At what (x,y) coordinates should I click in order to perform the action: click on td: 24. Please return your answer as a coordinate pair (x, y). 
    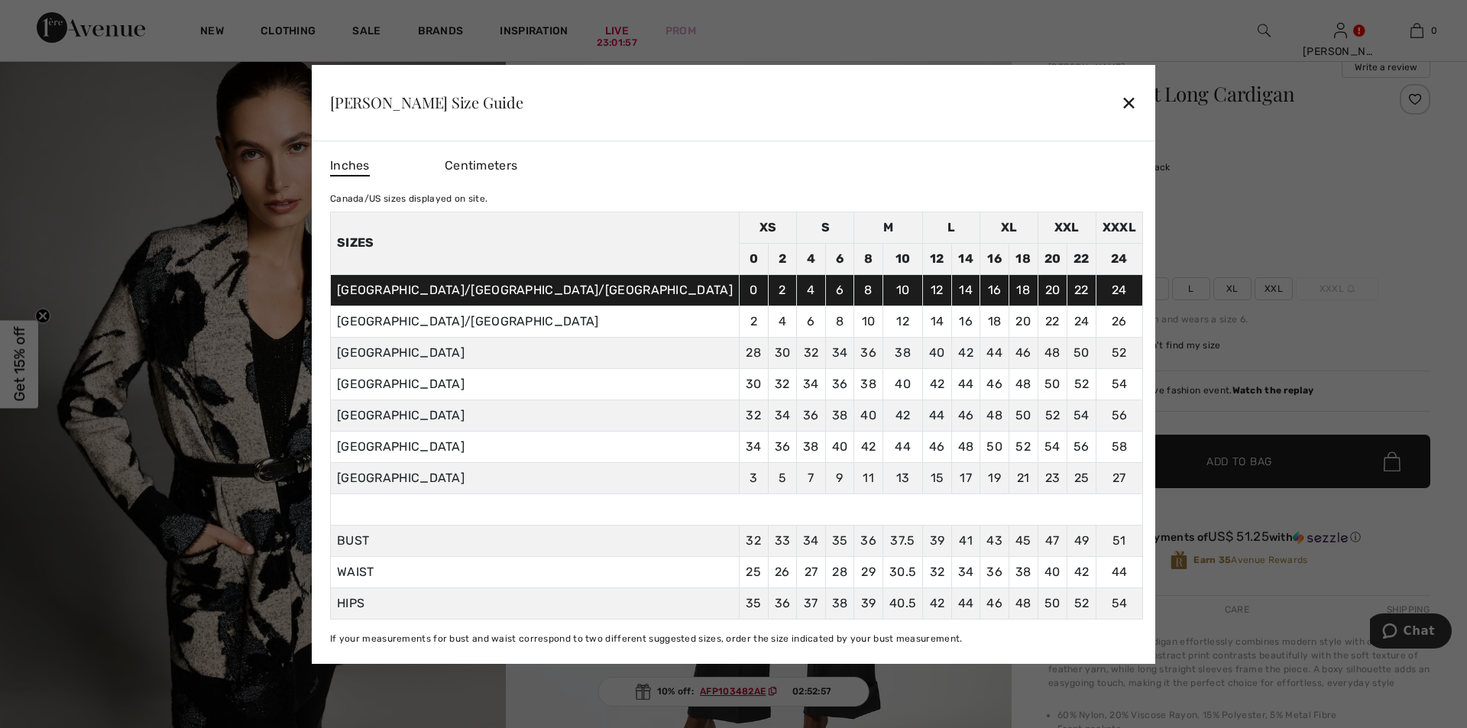
    Looking at the image, I should click on (1082, 321).